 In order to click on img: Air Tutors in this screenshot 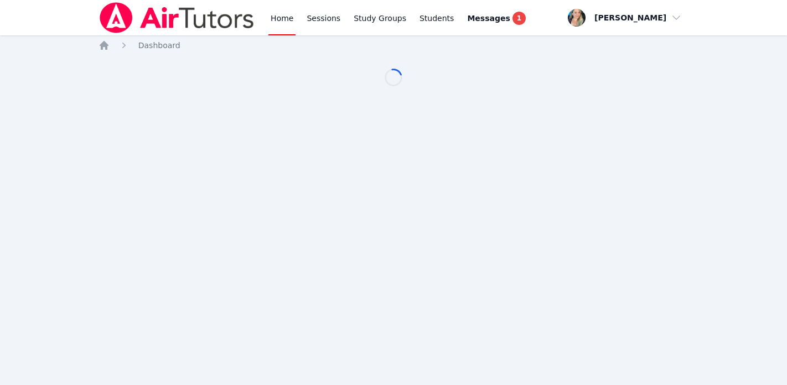, I will do `click(177, 18)`.